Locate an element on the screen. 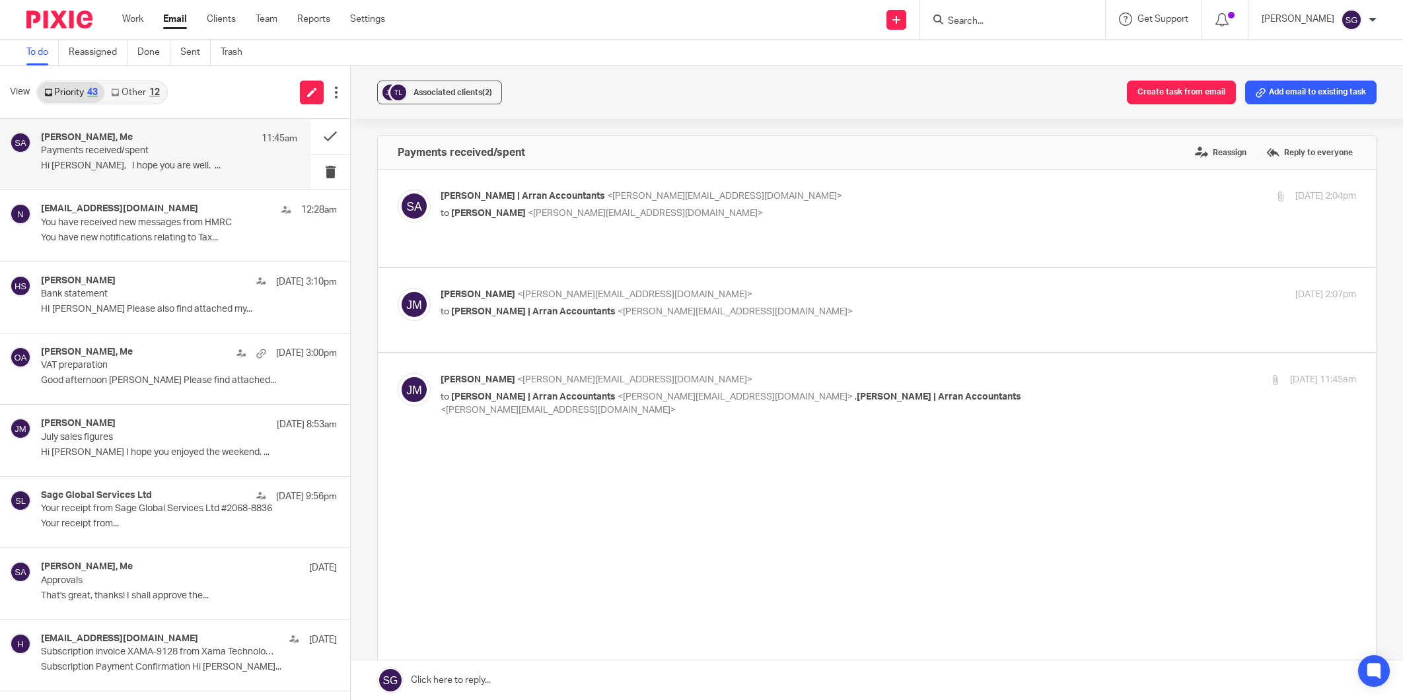 The width and height of the screenshot is (1403, 700). p: That's great, thanks! I shall approve the... is located at coordinates (189, 596).